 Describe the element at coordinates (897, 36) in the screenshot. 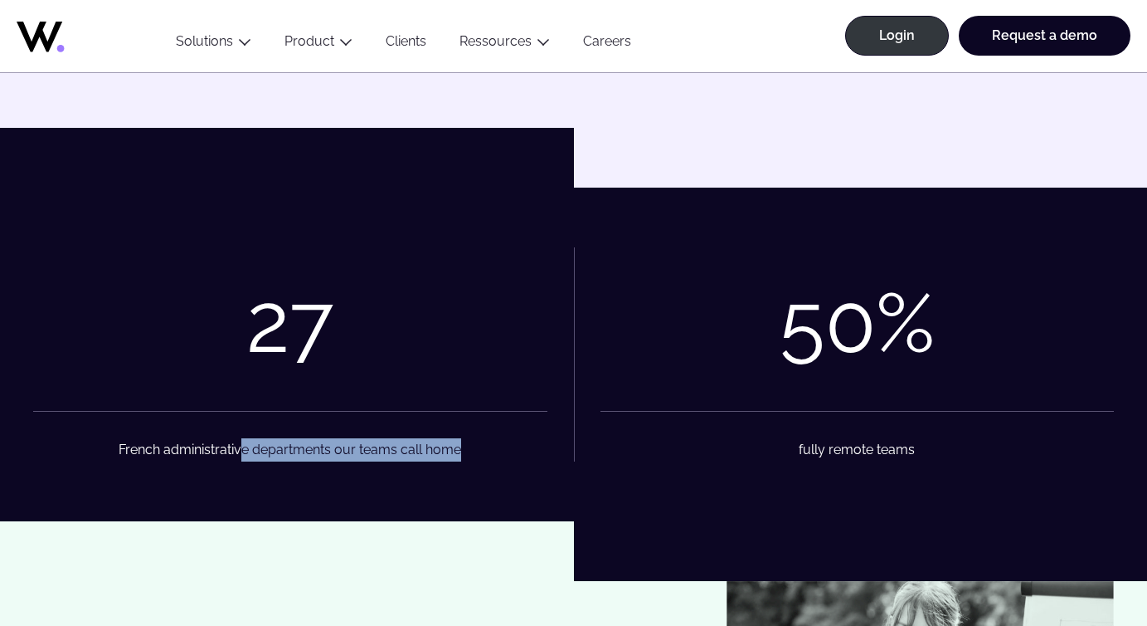

I see `a: Login` at that location.